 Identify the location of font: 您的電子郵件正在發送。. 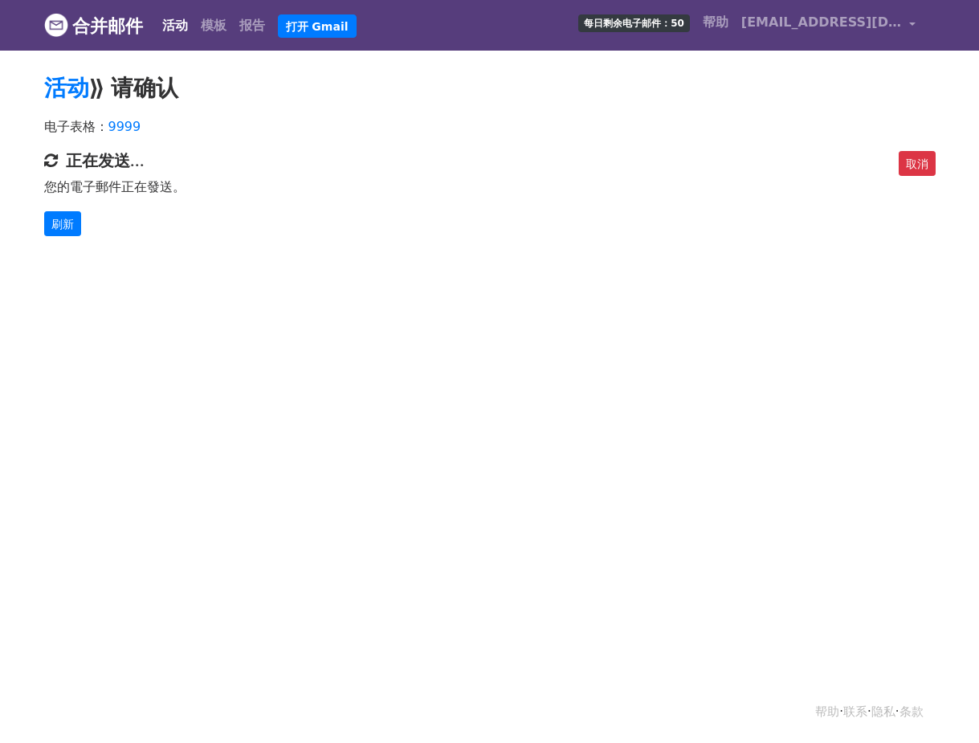
(115, 186).